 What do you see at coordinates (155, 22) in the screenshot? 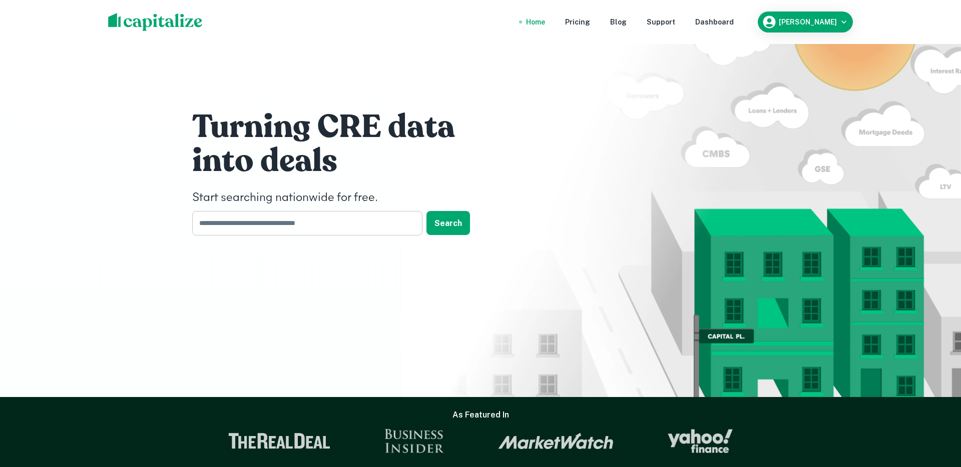
I see `img: capitalize-logo.png` at bounding box center [155, 22].